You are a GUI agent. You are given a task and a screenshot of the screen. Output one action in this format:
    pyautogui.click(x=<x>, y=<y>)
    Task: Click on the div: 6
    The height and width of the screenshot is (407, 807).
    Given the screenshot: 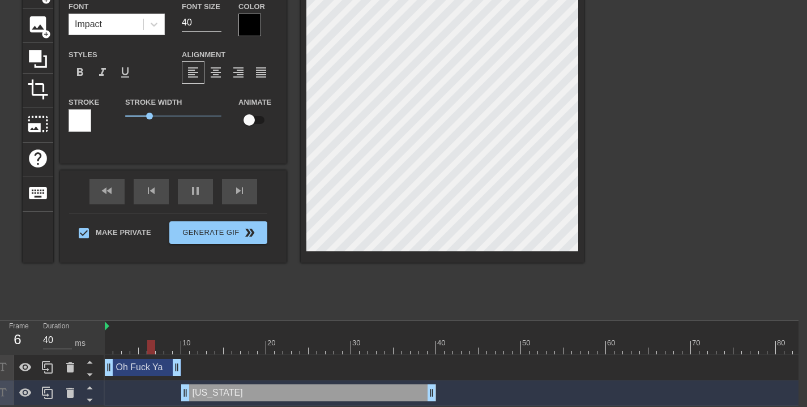 What is the action you would take?
    pyautogui.click(x=18, y=340)
    